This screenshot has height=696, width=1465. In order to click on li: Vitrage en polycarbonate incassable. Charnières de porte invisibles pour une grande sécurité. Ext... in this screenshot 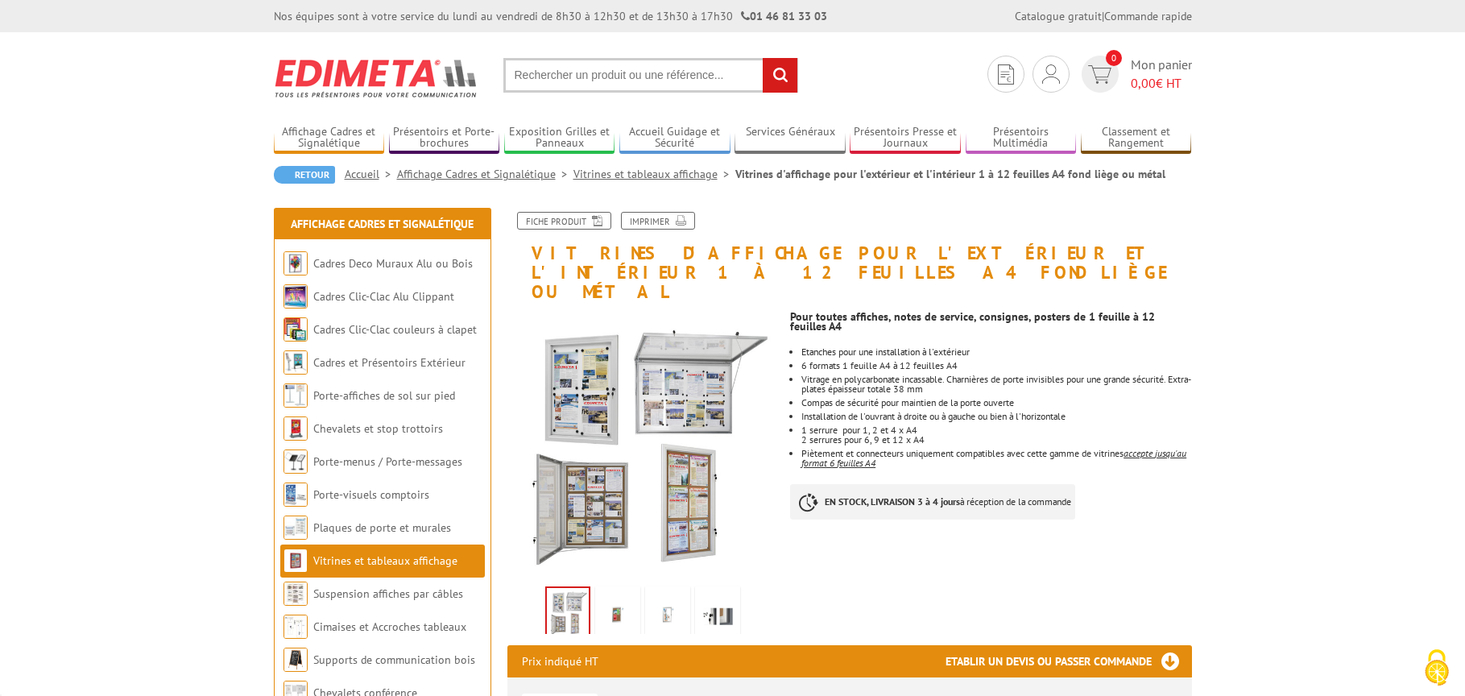, I will do `click(996, 384)`.